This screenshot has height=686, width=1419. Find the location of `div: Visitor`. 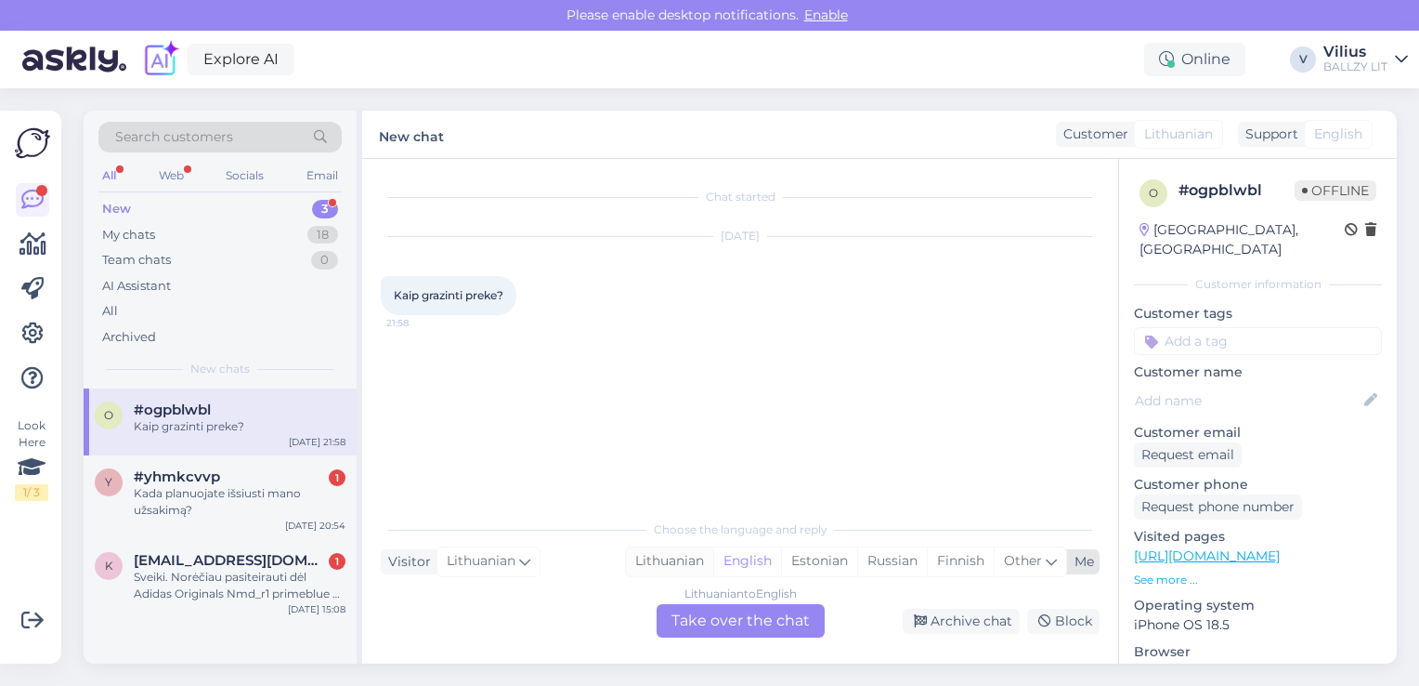

div: Visitor is located at coordinates (406, 561).